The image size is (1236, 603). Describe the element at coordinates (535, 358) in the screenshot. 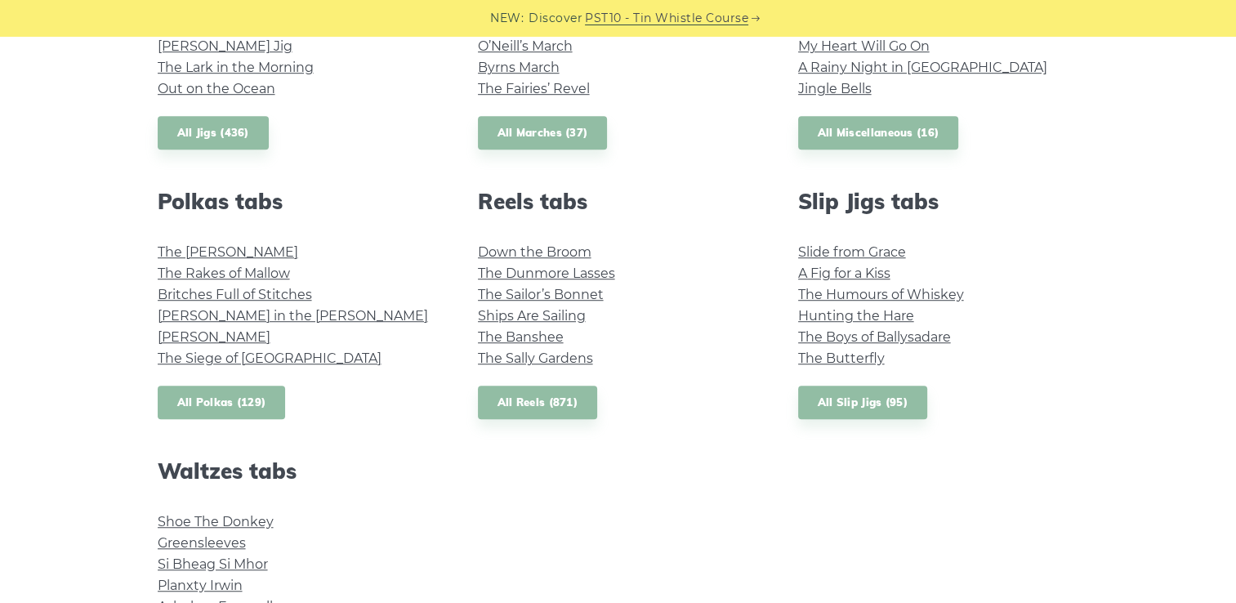

I see `a: The Sally Gardens` at that location.